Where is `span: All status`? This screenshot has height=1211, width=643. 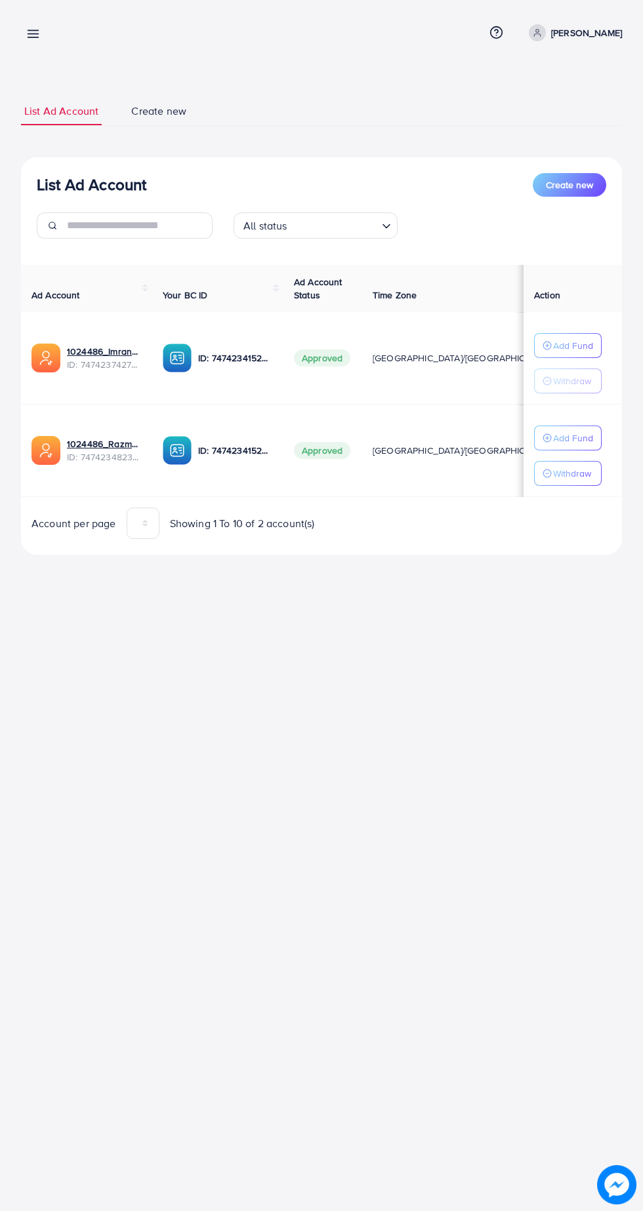
span: All status is located at coordinates (265, 226).